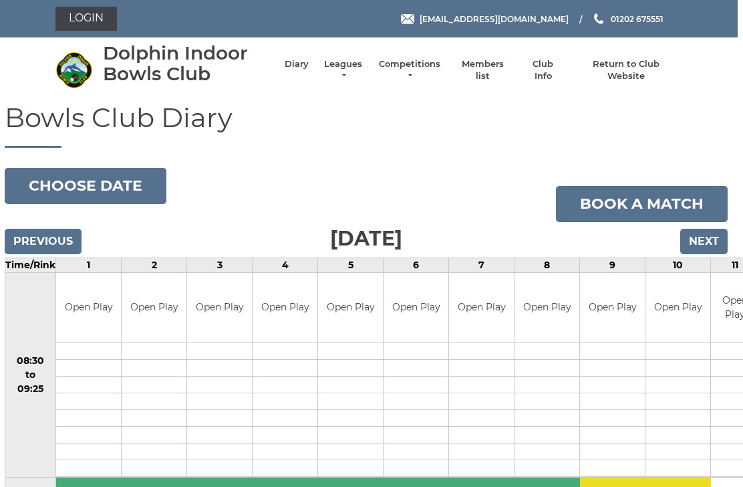  I want to click on td: 4, so click(285, 265).